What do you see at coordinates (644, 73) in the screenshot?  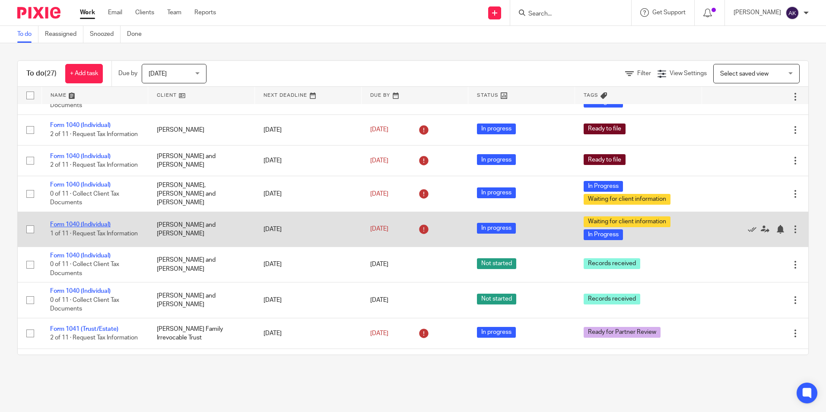 I see `span: Filter` at bounding box center [644, 73].